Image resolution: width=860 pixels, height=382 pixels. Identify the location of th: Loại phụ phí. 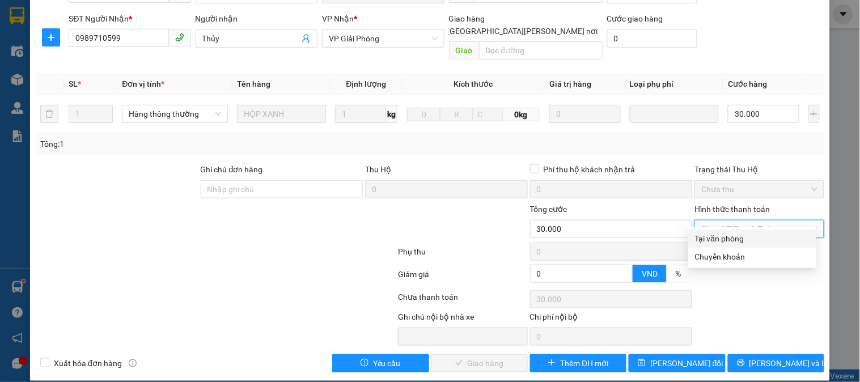
(674, 84).